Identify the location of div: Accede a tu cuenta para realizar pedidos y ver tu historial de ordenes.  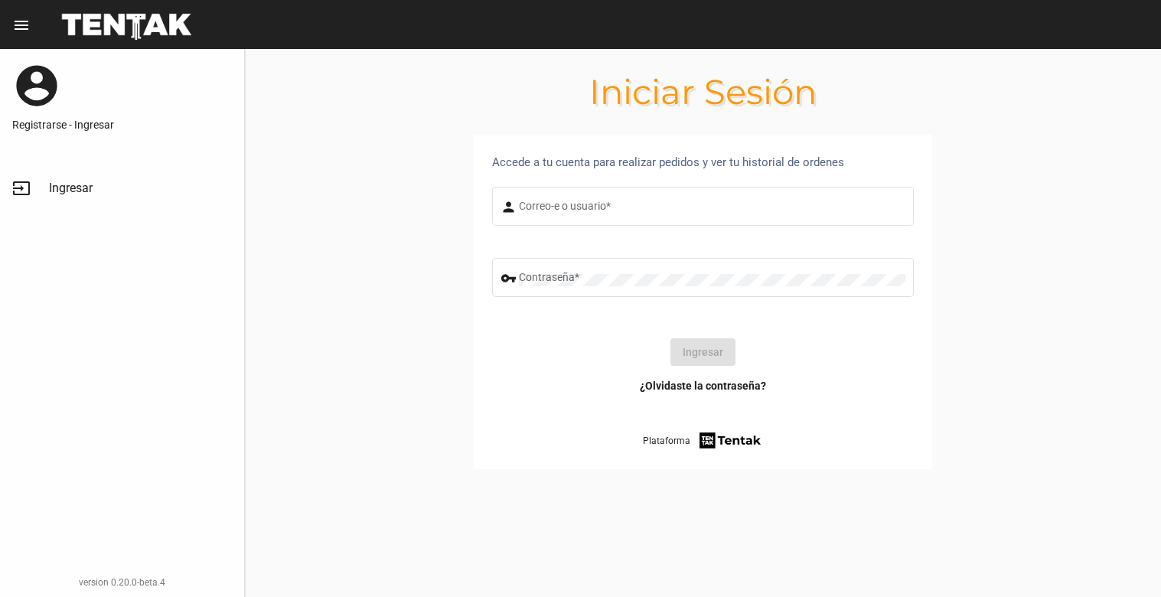
(703, 162).